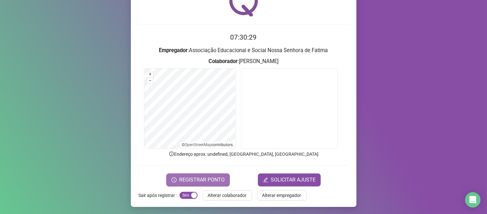 Image resolution: width=487 pixels, height=214 pixels. What do you see at coordinates (244, 37) in the screenshot?
I see `time: 07:30:29` at bounding box center [244, 37].